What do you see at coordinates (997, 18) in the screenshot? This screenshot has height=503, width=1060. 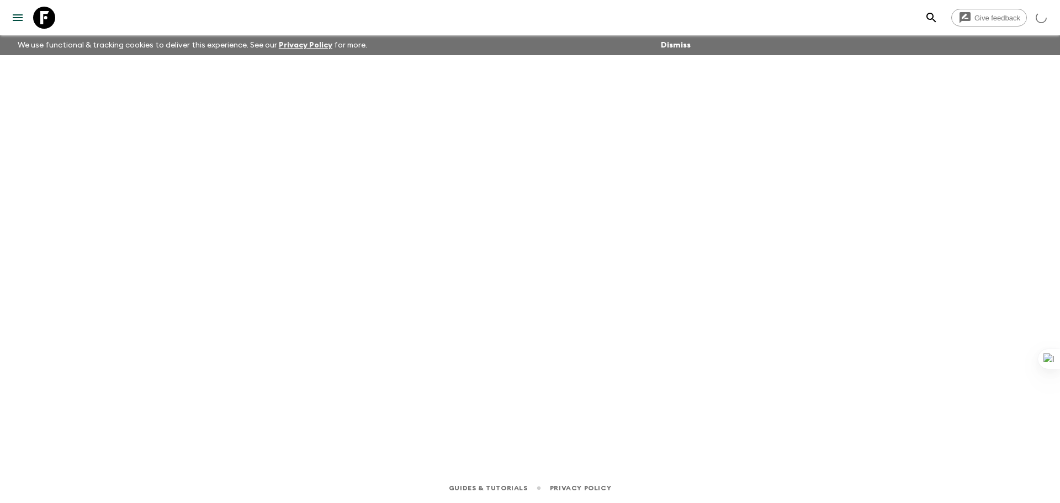 I see `span: Give feedback` at bounding box center [997, 18].